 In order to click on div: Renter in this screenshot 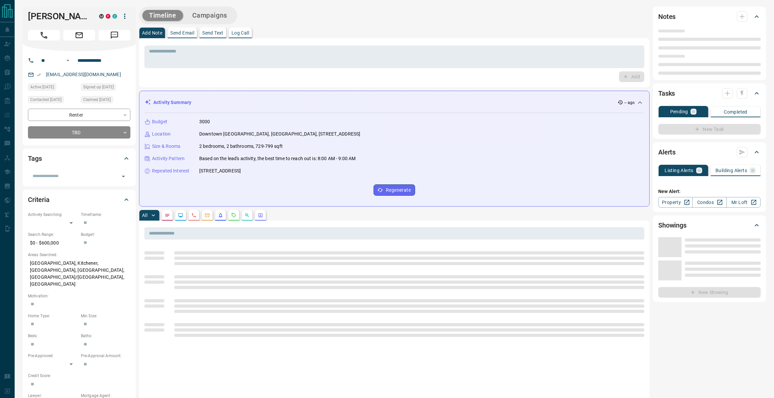, I will do `click(79, 115)`.